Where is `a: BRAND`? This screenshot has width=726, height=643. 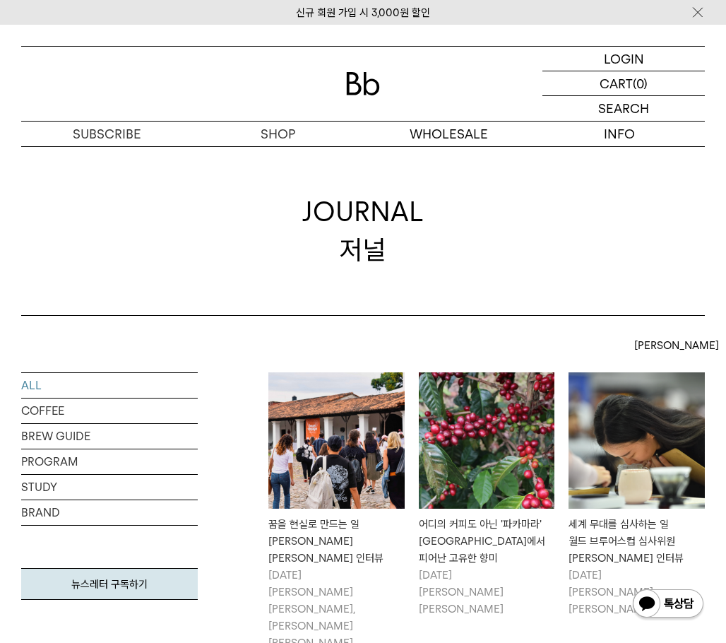
a: BRAND is located at coordinates (109, 512).